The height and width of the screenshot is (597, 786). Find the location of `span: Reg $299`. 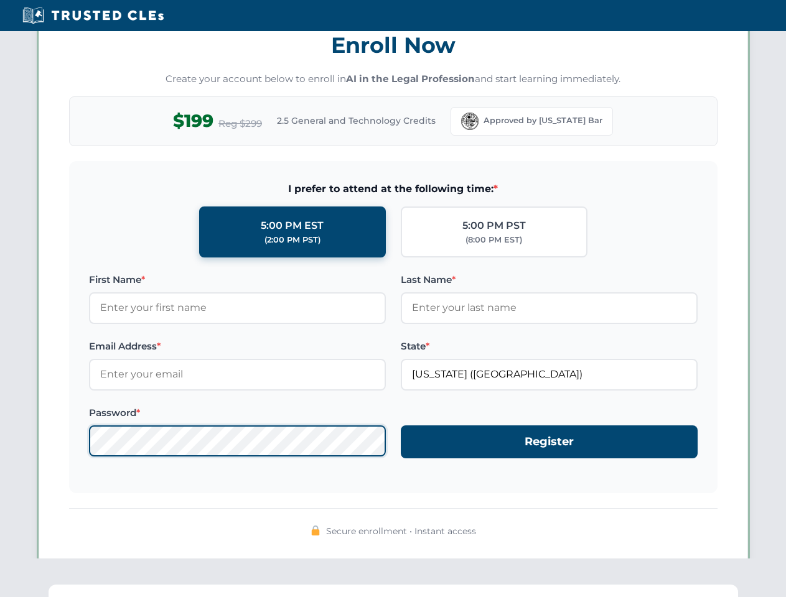

span: Reg $299 is located at coordinates (240, 124).